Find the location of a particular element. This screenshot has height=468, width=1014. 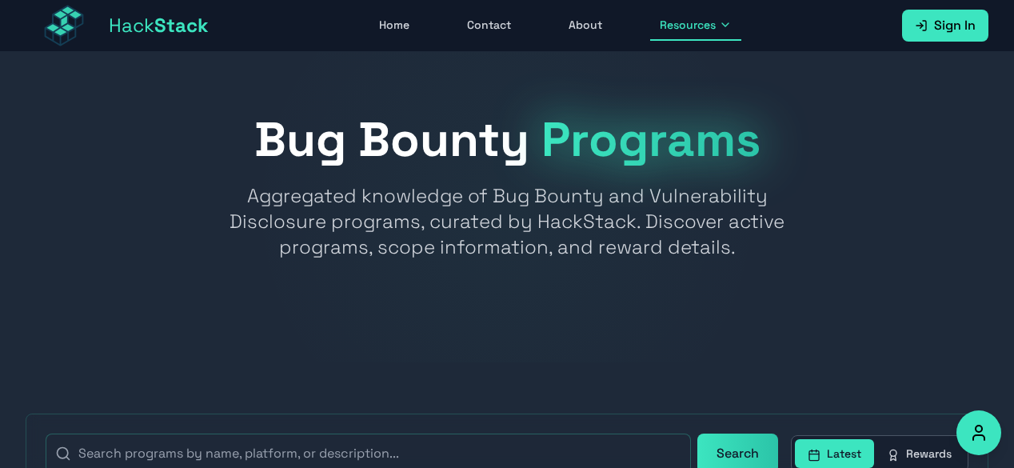

span: Sign In is located at coordinates (955, 26).